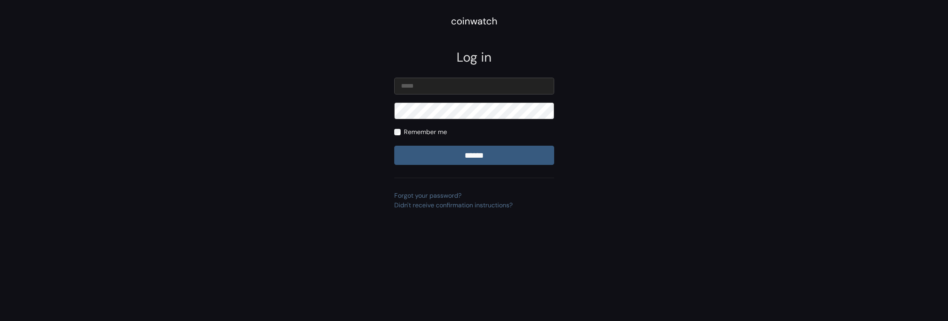  What do you see at coordinates (474, 57) in the screenshot?
I see `h2: Log in` at bounding box center [474, 57].